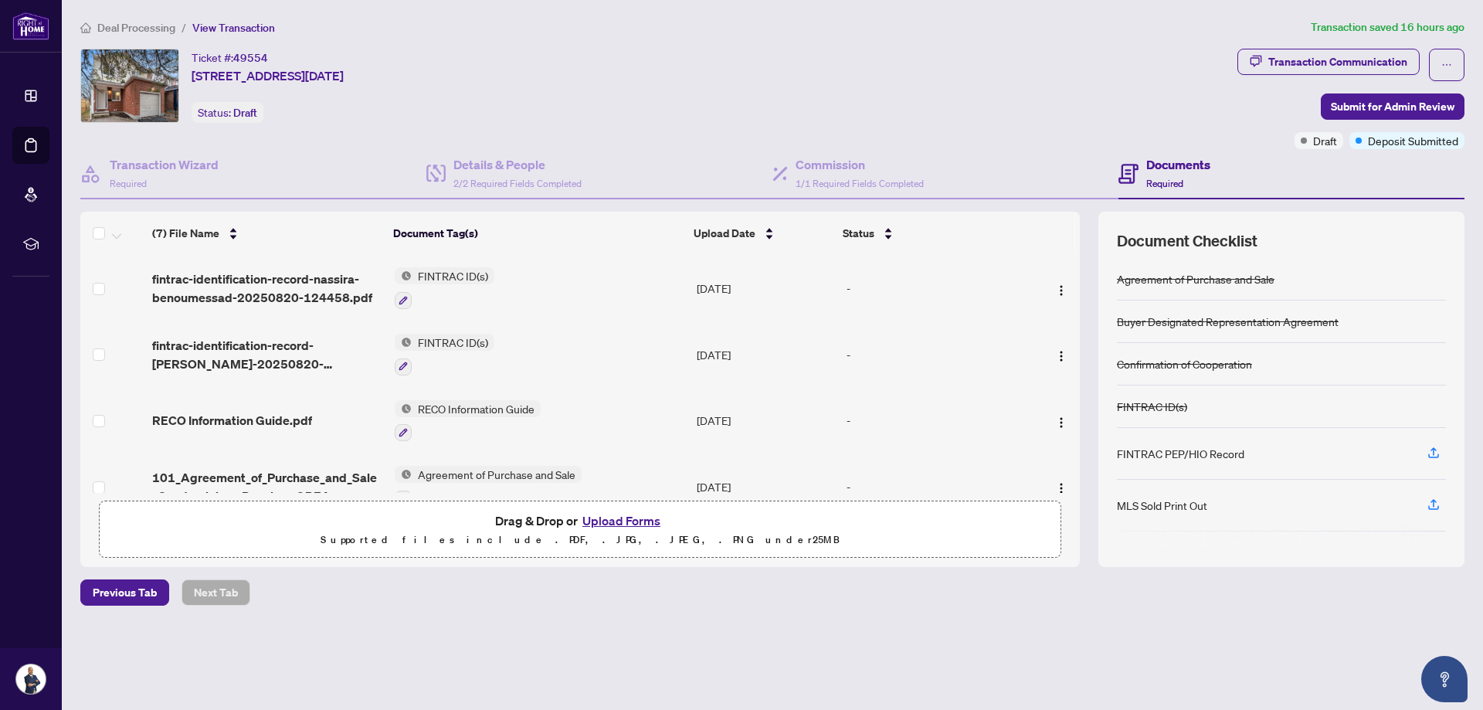  I want to click on span: Deposit Submitted, so click(1412, 141).